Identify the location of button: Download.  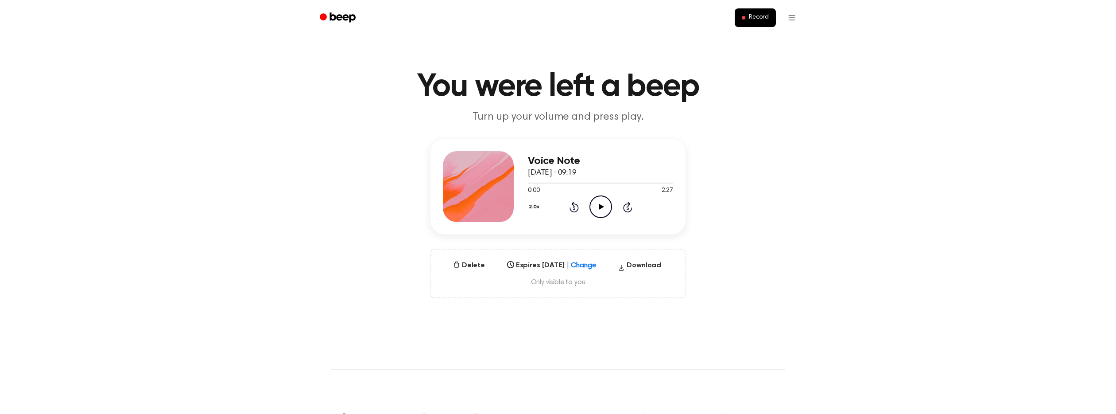
(640, 267).